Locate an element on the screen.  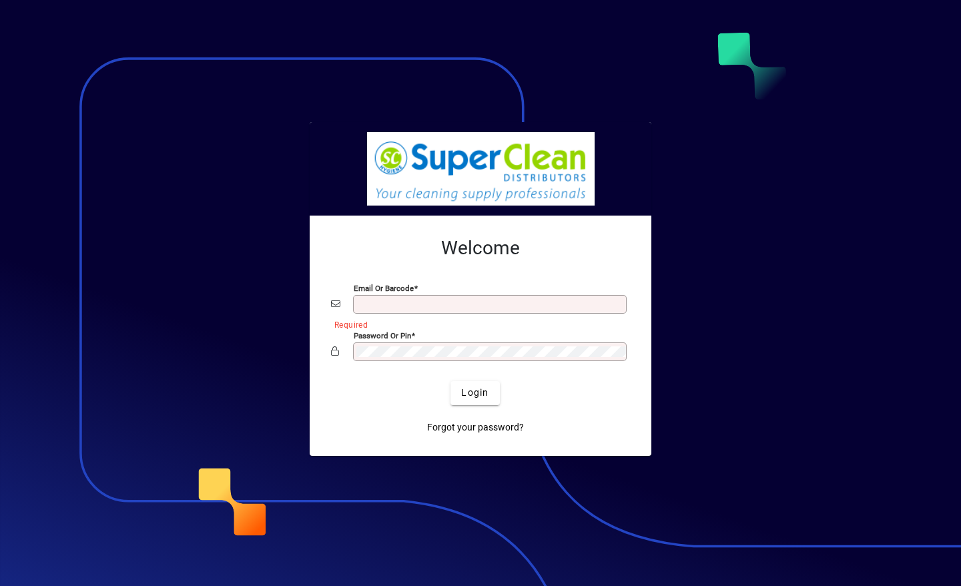
button: Login is located at coordinates (475, 393).